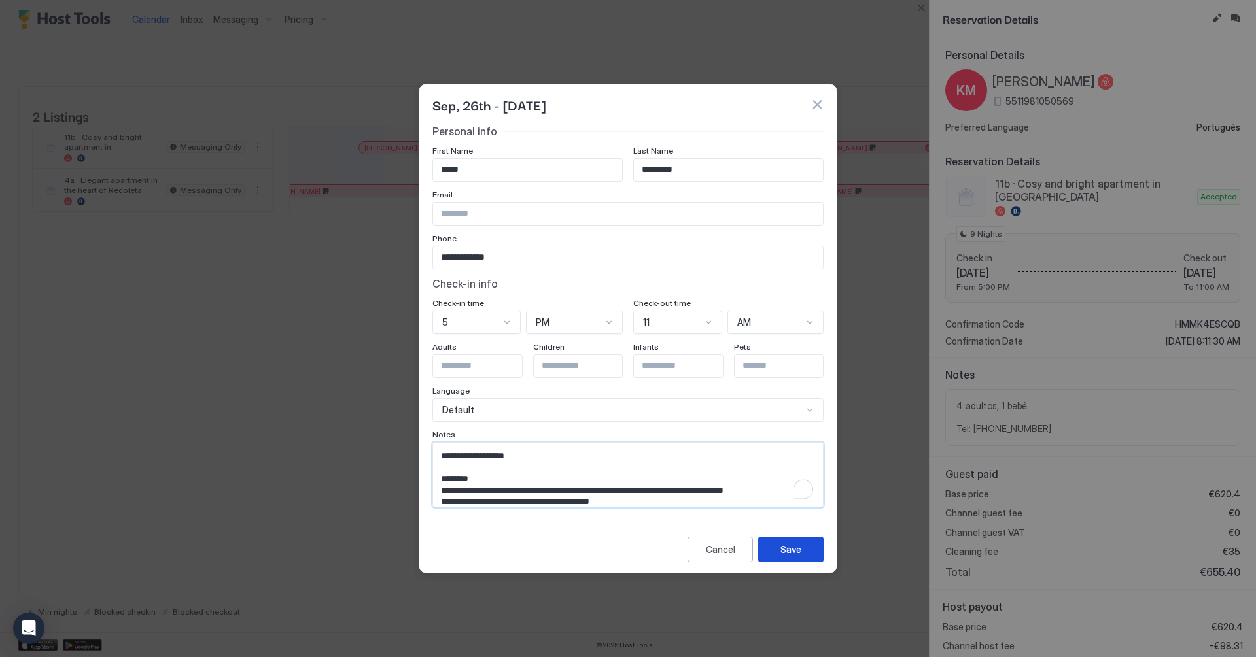 This screenshot has height=657, width=1256. What do you see at coordinates (458, 303) in the screenshot?
I see `span: Check-in time` at bounding box center [458, 303].